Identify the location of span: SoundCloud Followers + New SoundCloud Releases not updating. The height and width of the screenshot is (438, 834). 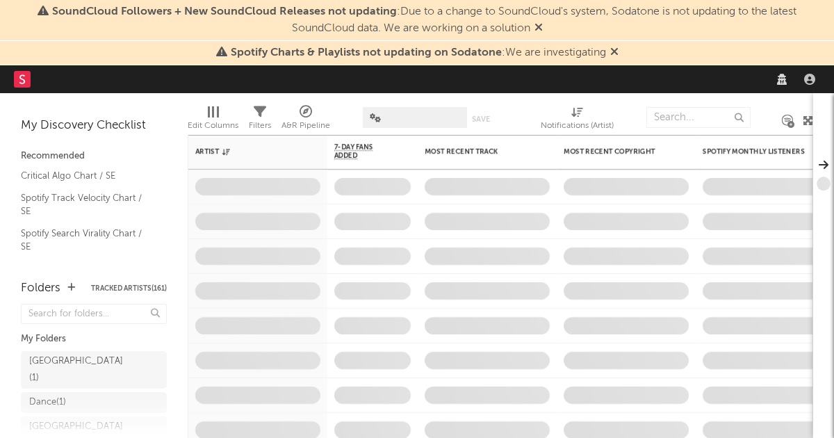
(225, 12).